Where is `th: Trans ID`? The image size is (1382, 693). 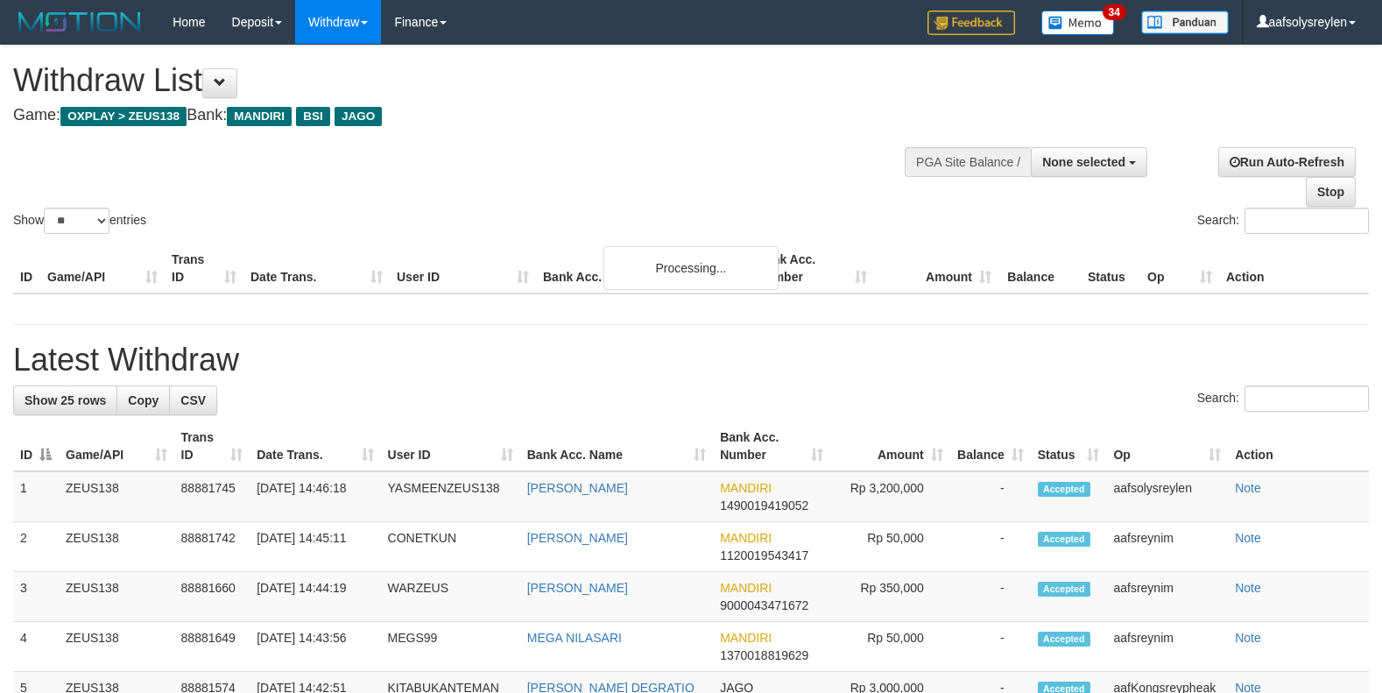
th: Trans ID is located at coordinates (204, 268).